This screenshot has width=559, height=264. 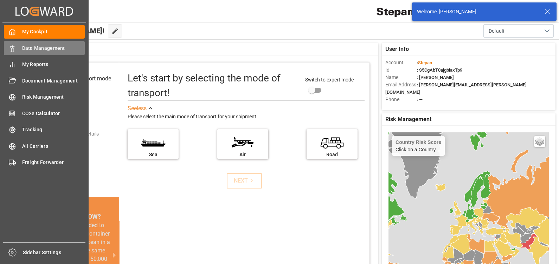 I want to click on span: Name, so click(x=401, y=77).